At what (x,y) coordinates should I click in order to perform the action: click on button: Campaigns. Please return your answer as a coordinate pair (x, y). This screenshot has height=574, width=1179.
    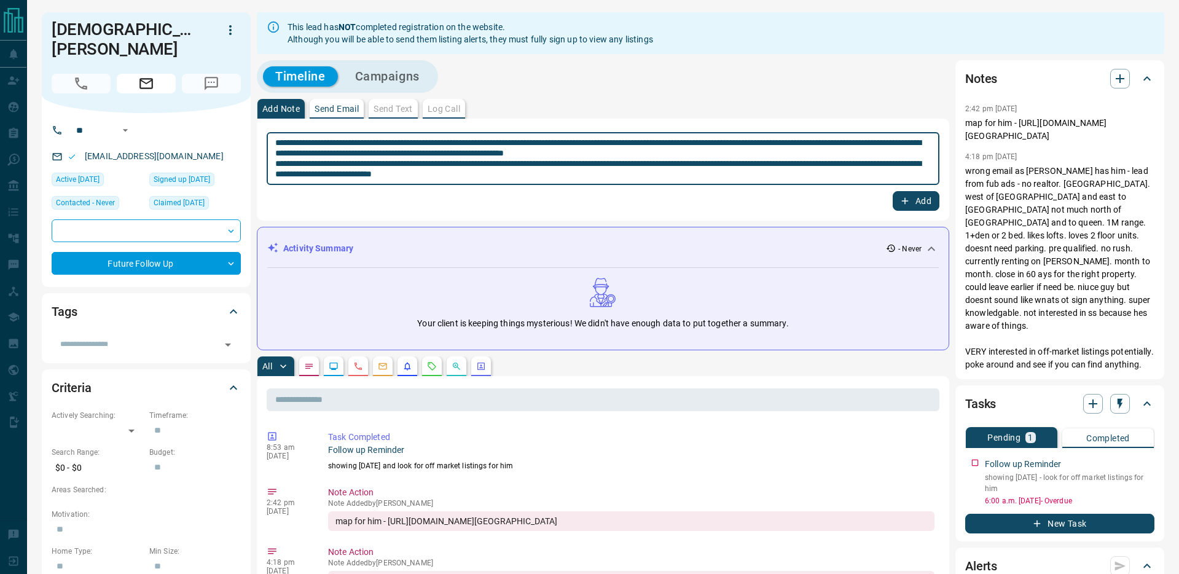
    Looking at the image, I should click on (387, 76).